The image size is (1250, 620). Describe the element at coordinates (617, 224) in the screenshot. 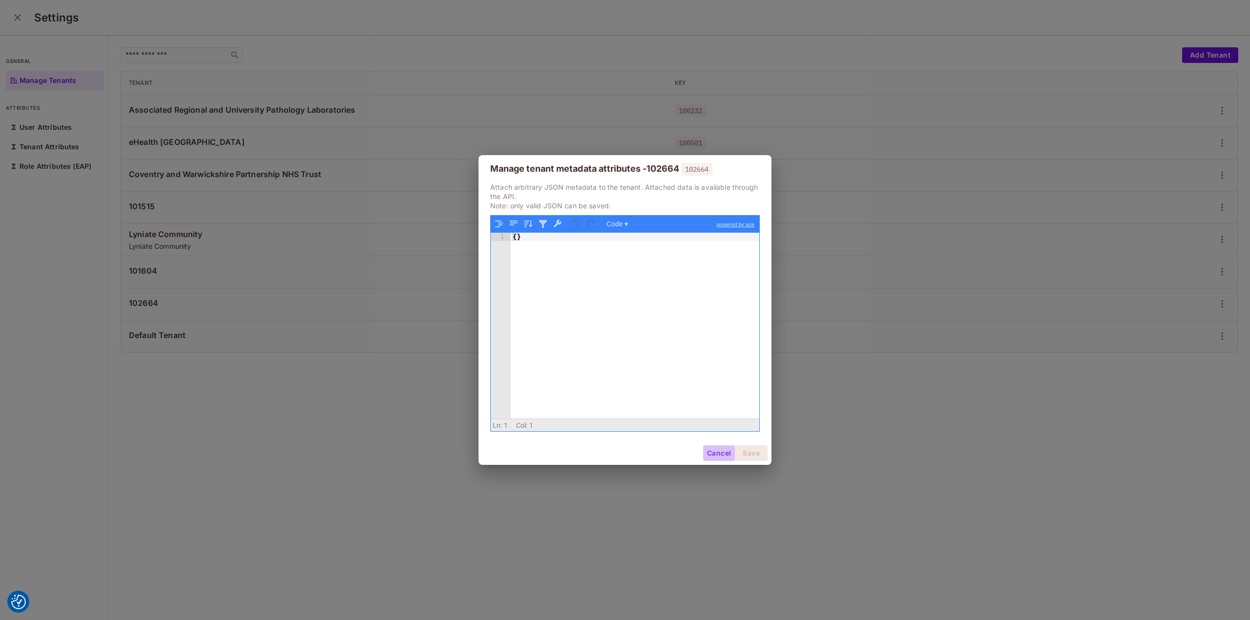

I see `button: Code ▾` at that location.